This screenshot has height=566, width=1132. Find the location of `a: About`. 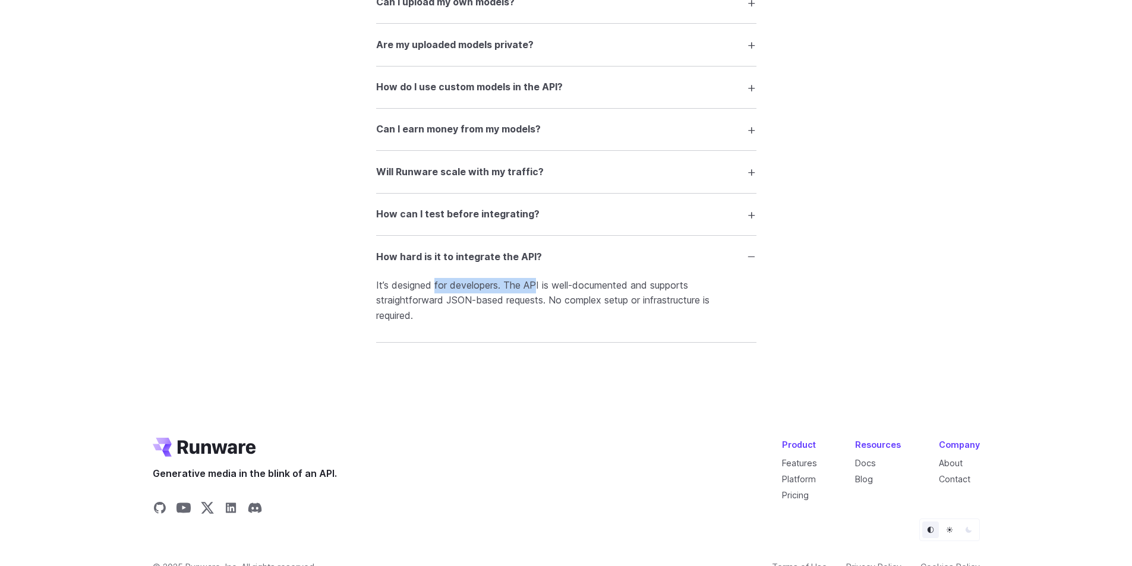

a: About is located at coordinates (951, 463).